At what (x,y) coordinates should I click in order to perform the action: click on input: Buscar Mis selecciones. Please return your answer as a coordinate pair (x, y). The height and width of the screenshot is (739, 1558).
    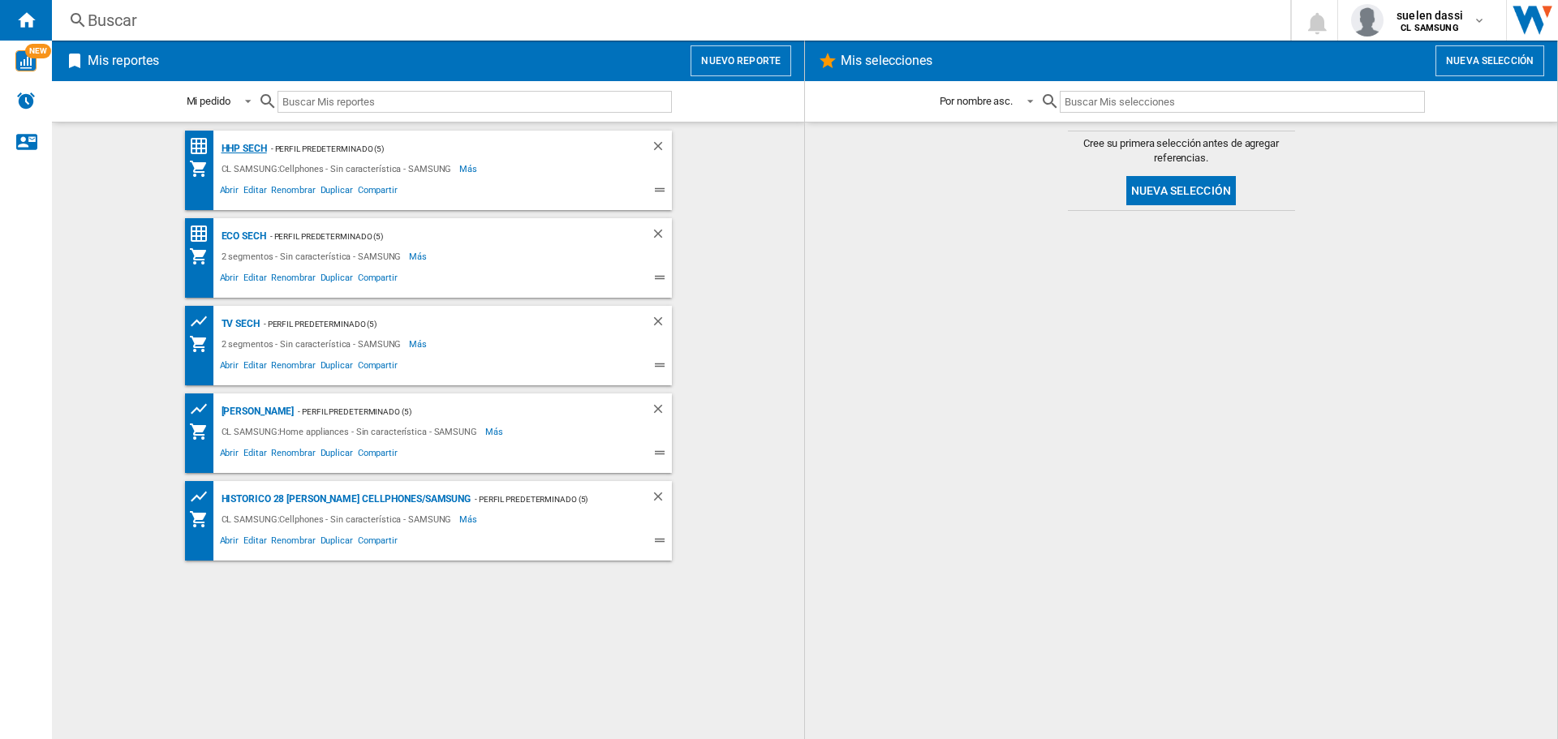
    Looking at the image, I should click on (1241, 101).